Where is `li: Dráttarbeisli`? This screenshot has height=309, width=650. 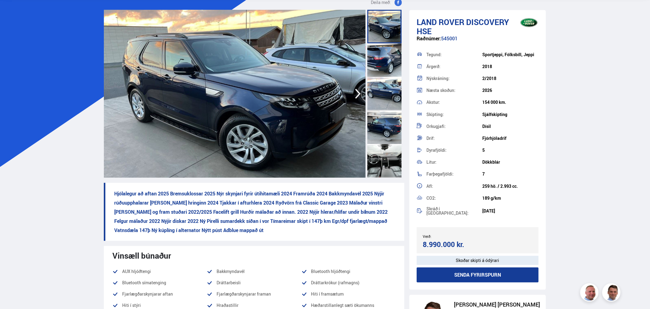 li: Dráttarbeisli is located at coordinates (254, 283).